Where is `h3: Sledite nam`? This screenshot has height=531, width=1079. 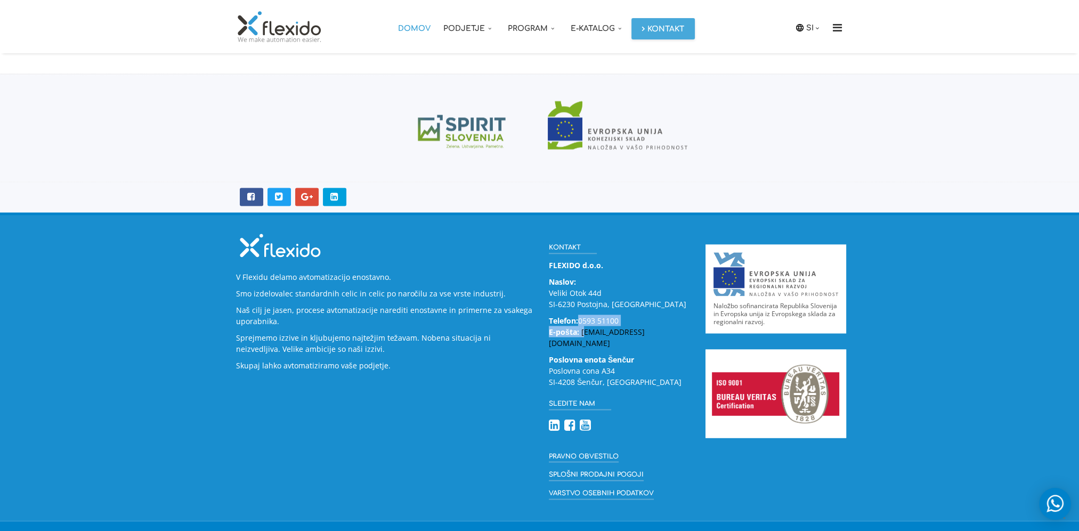 h3: Sledite nam is located at coordinates (580, 403).